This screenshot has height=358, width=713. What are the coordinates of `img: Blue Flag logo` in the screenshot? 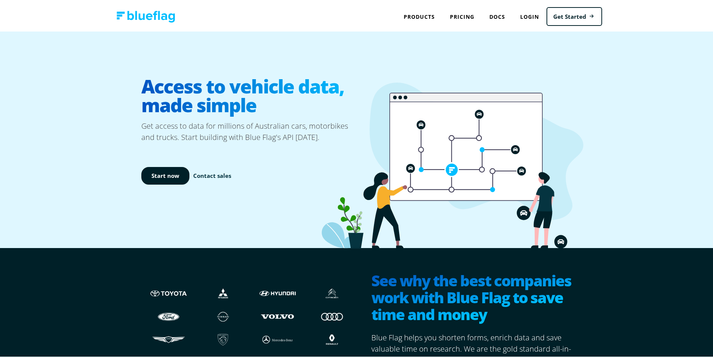 It's located at (146, 15).